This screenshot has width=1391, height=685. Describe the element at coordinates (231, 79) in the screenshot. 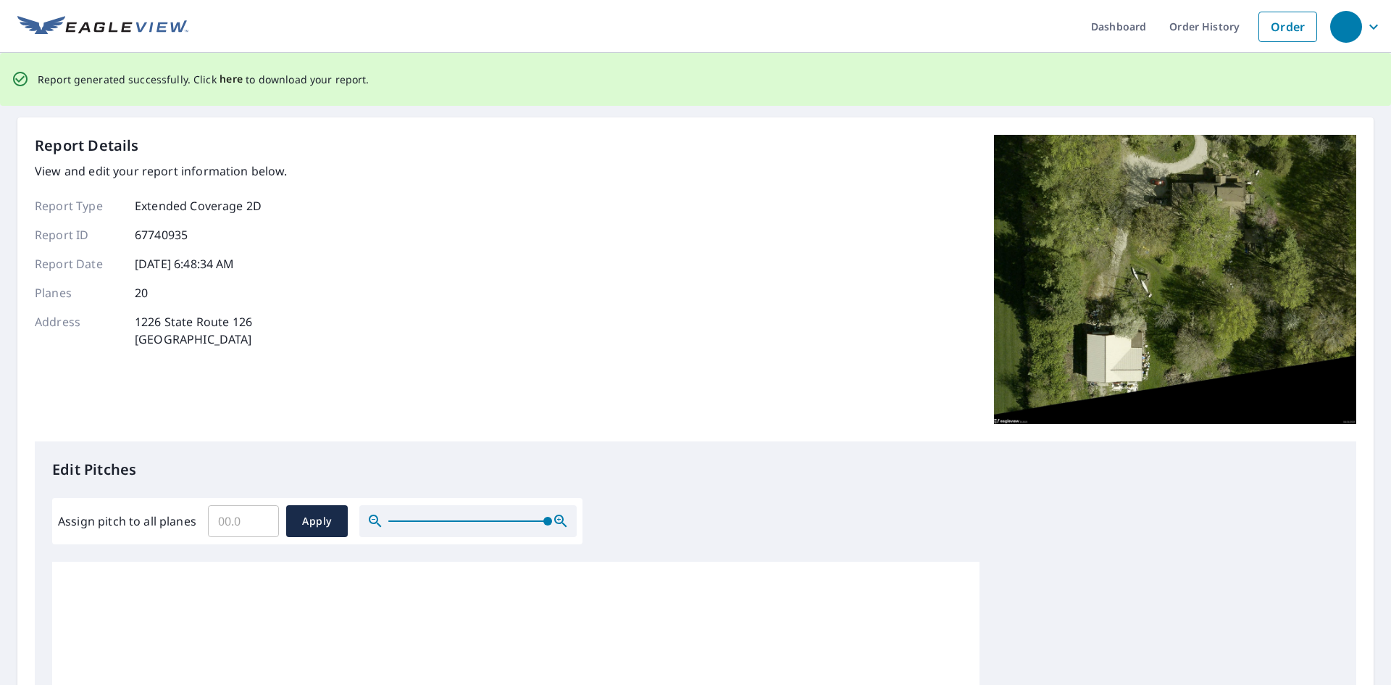

I see `span: here` at that location.